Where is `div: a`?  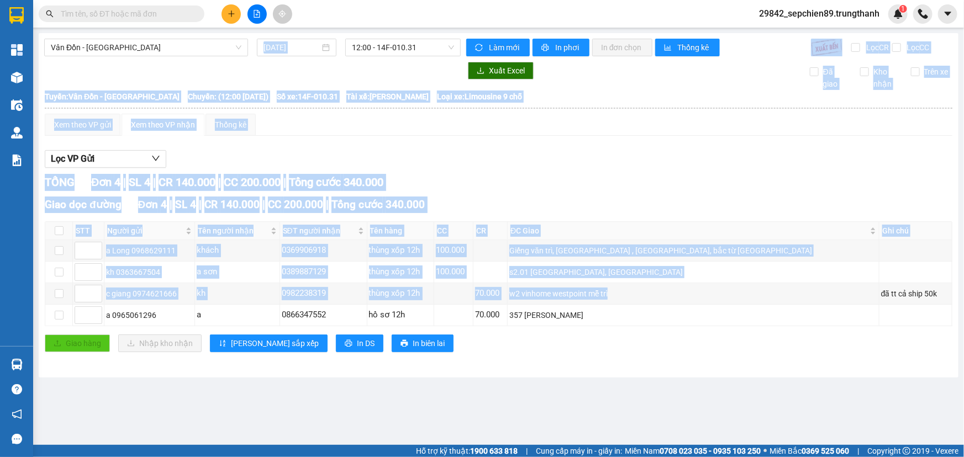 div: a is located at coordinates (237, 315).